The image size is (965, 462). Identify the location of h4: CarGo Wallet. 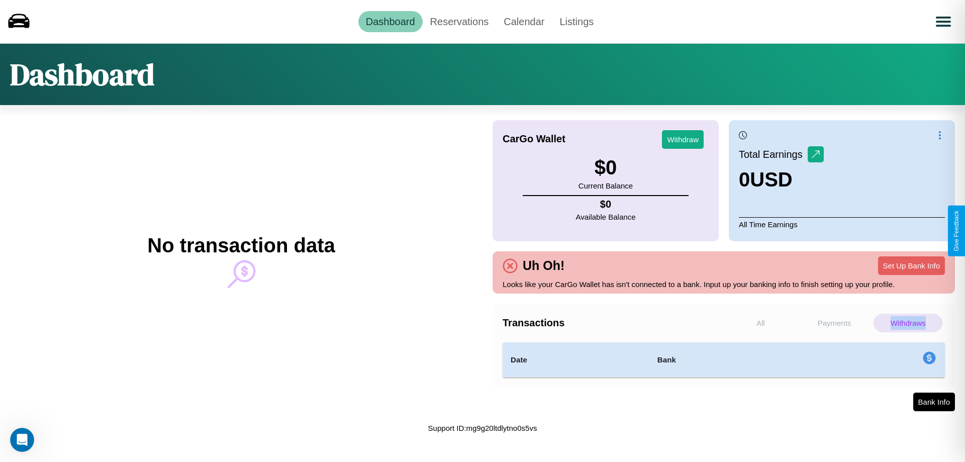
(534, 139).